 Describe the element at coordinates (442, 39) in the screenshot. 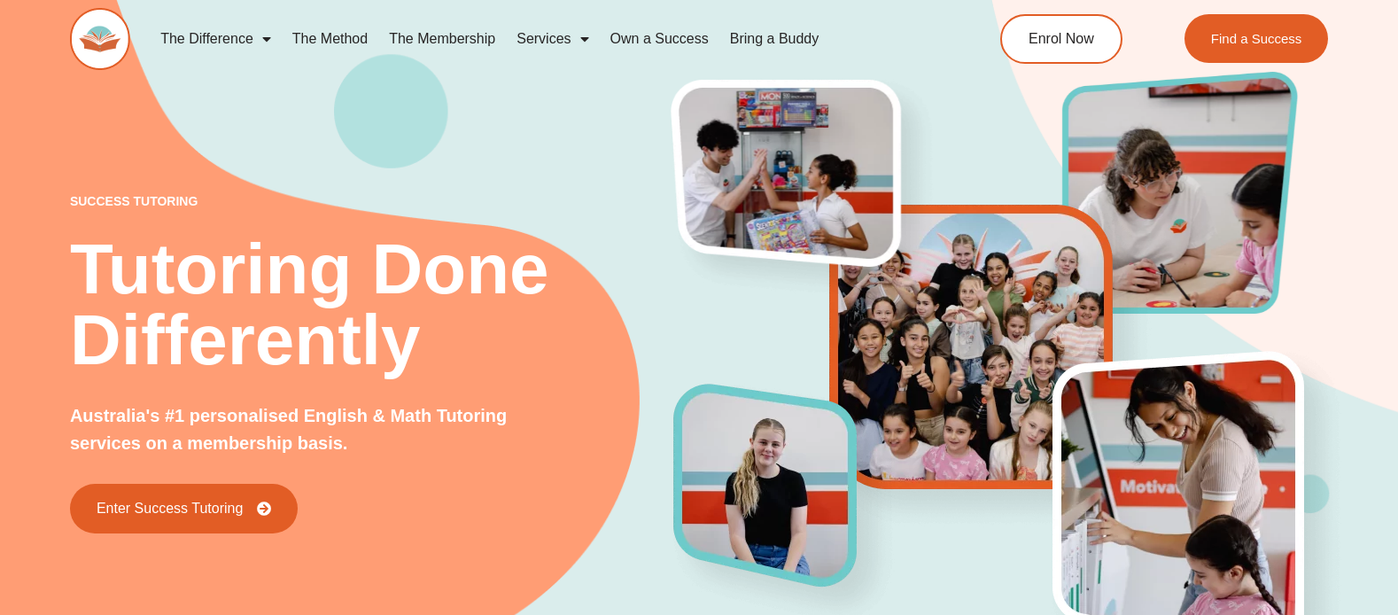

I see `a: The Membership` at that location.